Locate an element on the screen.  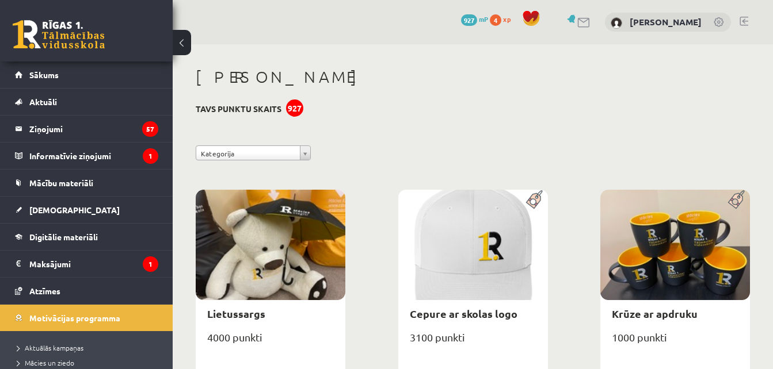
span: Aktuāli is located at coordinates (43, 102).